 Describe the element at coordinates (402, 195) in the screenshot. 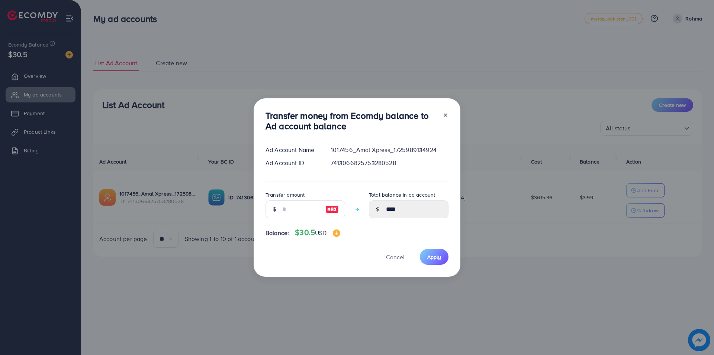

I see `label: Total balance in ad account` at that location.